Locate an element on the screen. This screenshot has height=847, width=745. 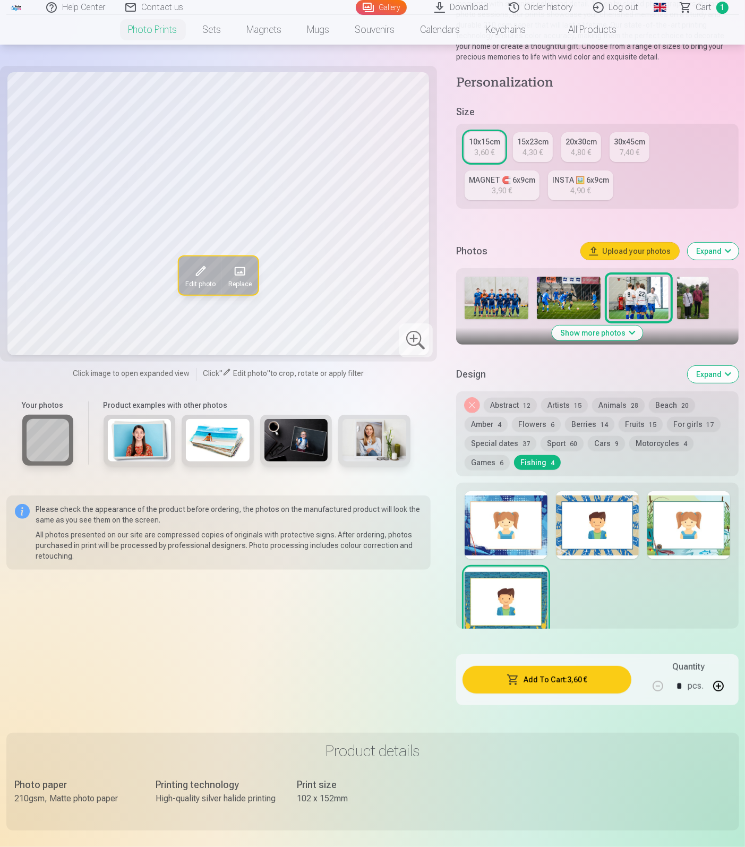
div: 4,80 € is located at coordinates (581, 152).